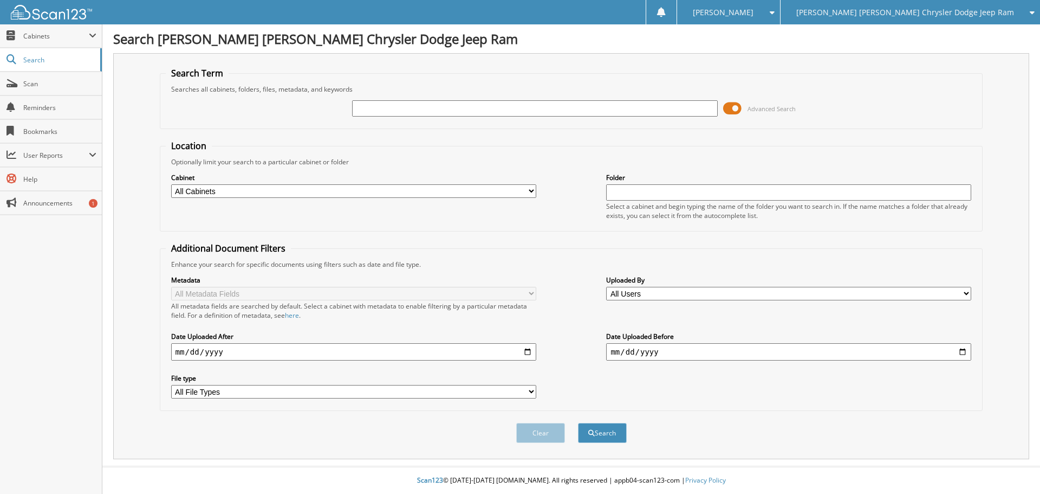 This screenshot has width=1040, height=494. Describe the element at coordinates (189, 146) in the screenshot. I see `legend: Location` at that location.